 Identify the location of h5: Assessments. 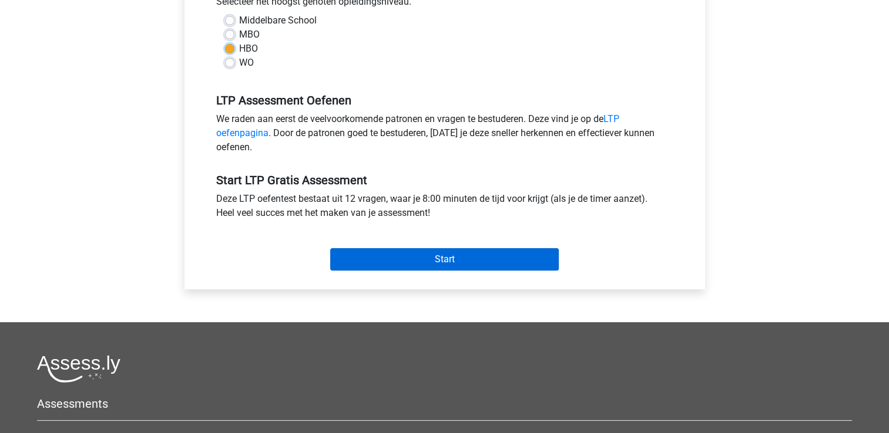
(444, 404).